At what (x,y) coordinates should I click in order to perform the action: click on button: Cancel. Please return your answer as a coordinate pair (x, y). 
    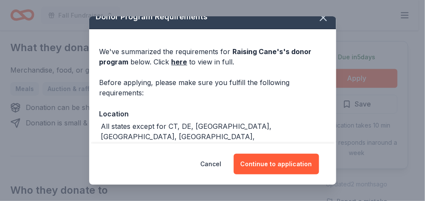
    Looking at the image, I should click on (211, 164).